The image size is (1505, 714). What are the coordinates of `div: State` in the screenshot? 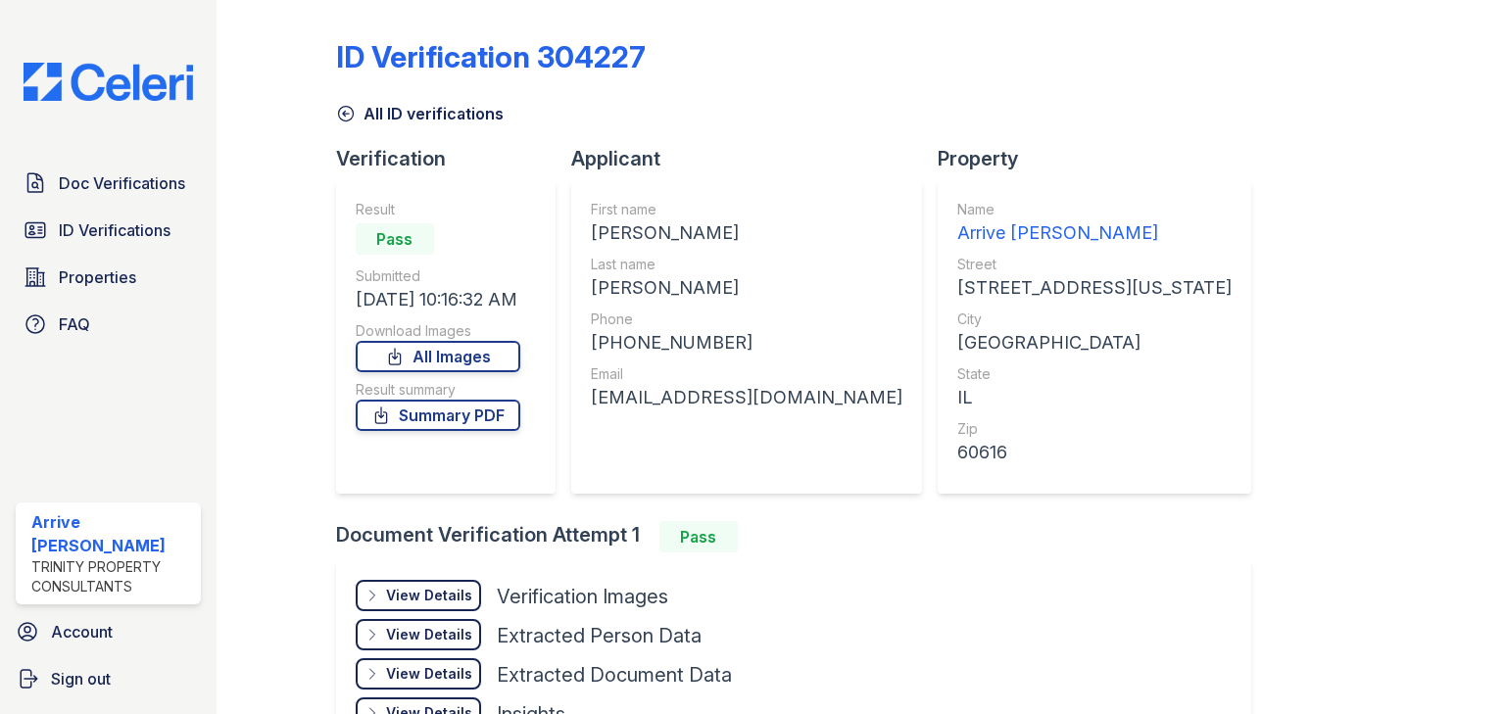 It's located at (1094, 374).